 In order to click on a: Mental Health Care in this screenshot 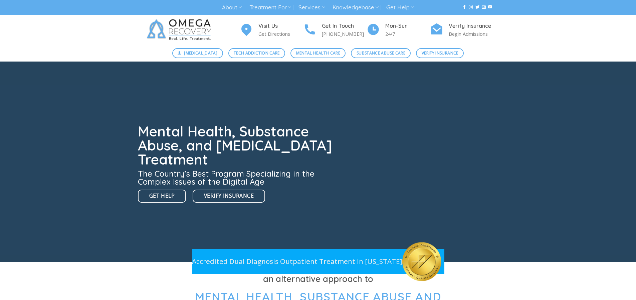, I will do `click(318, 53)`.